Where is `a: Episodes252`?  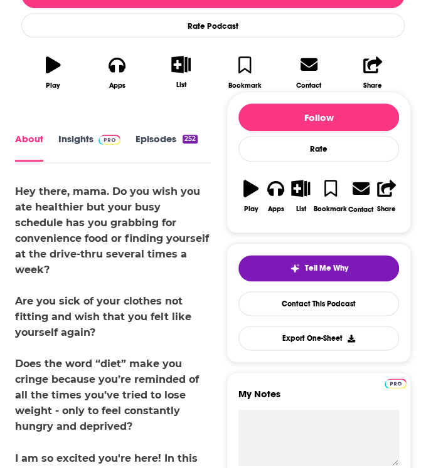 a: Episodes252 is located at coordinates (166, 147).